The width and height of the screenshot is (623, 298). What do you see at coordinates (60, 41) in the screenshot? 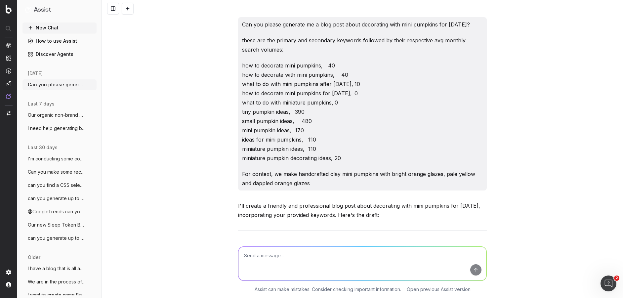
I see `a: How to use Assist` at bounding box center [60, 41].